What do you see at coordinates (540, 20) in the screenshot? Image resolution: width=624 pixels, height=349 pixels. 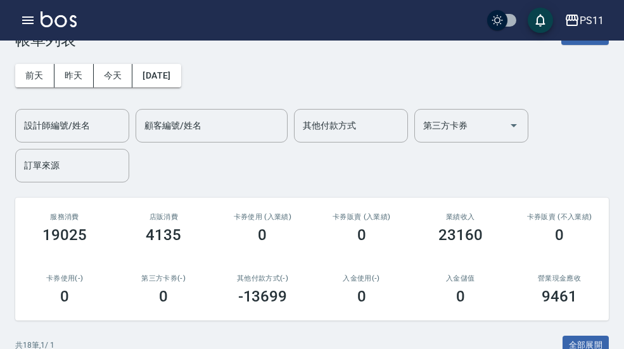 I see `button: save` at bounding box center [540, 20].